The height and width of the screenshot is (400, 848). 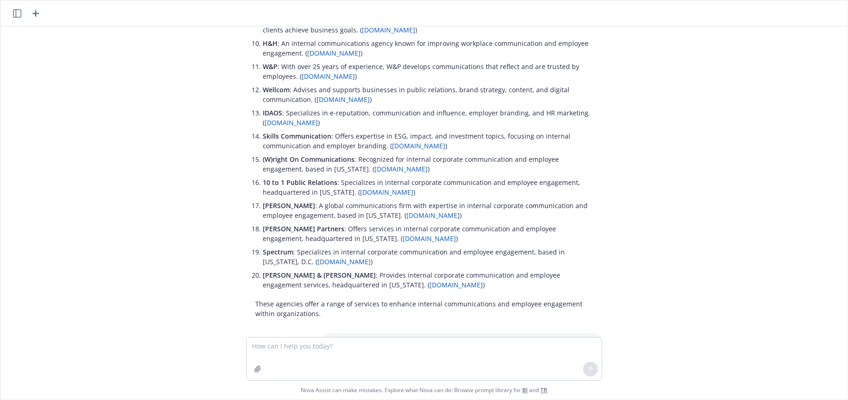 I want to click on span: Spectrum, so click(x=278, y=251).